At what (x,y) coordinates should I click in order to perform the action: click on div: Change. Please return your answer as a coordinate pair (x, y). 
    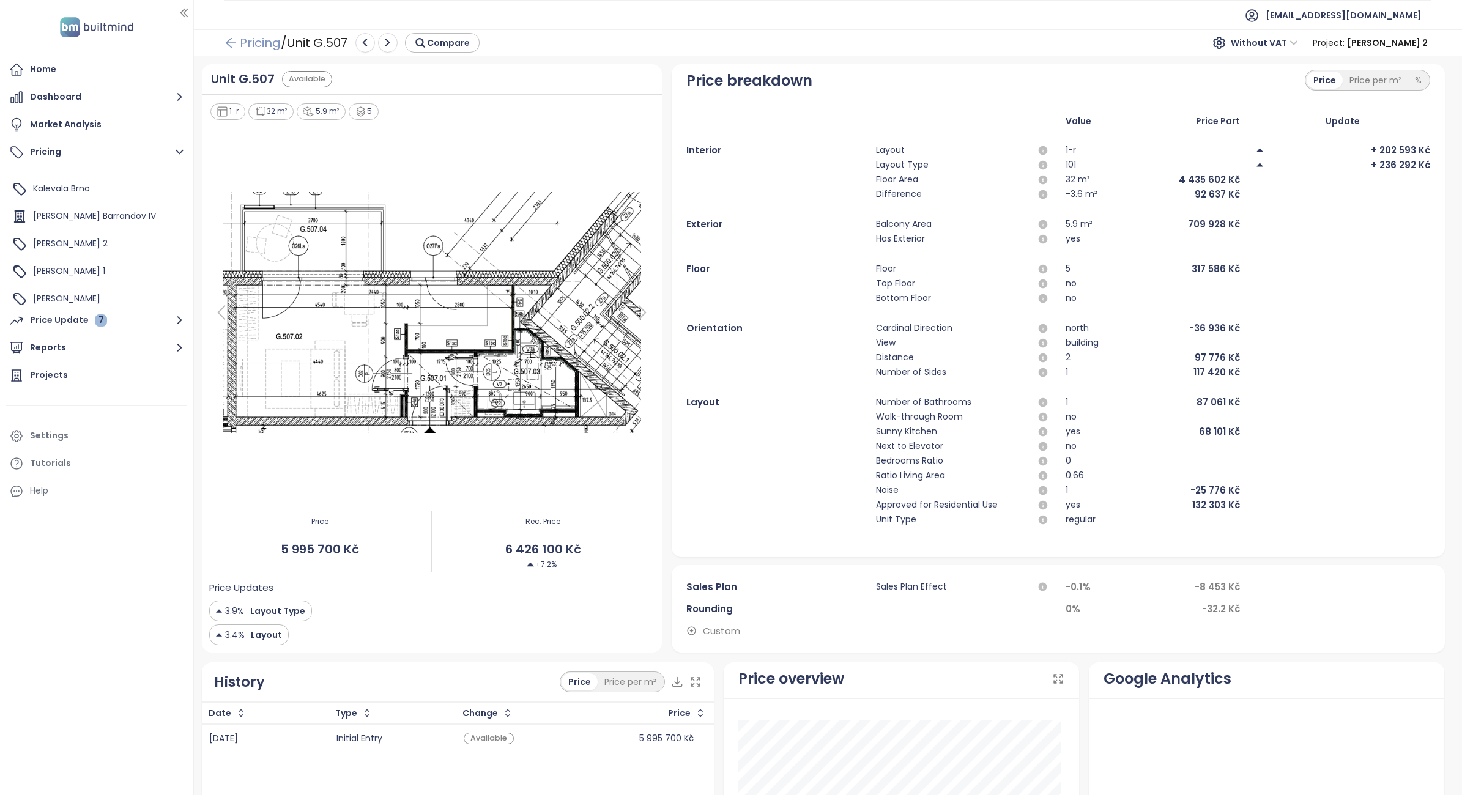
    Looking at the image, I should click on (480, 713).